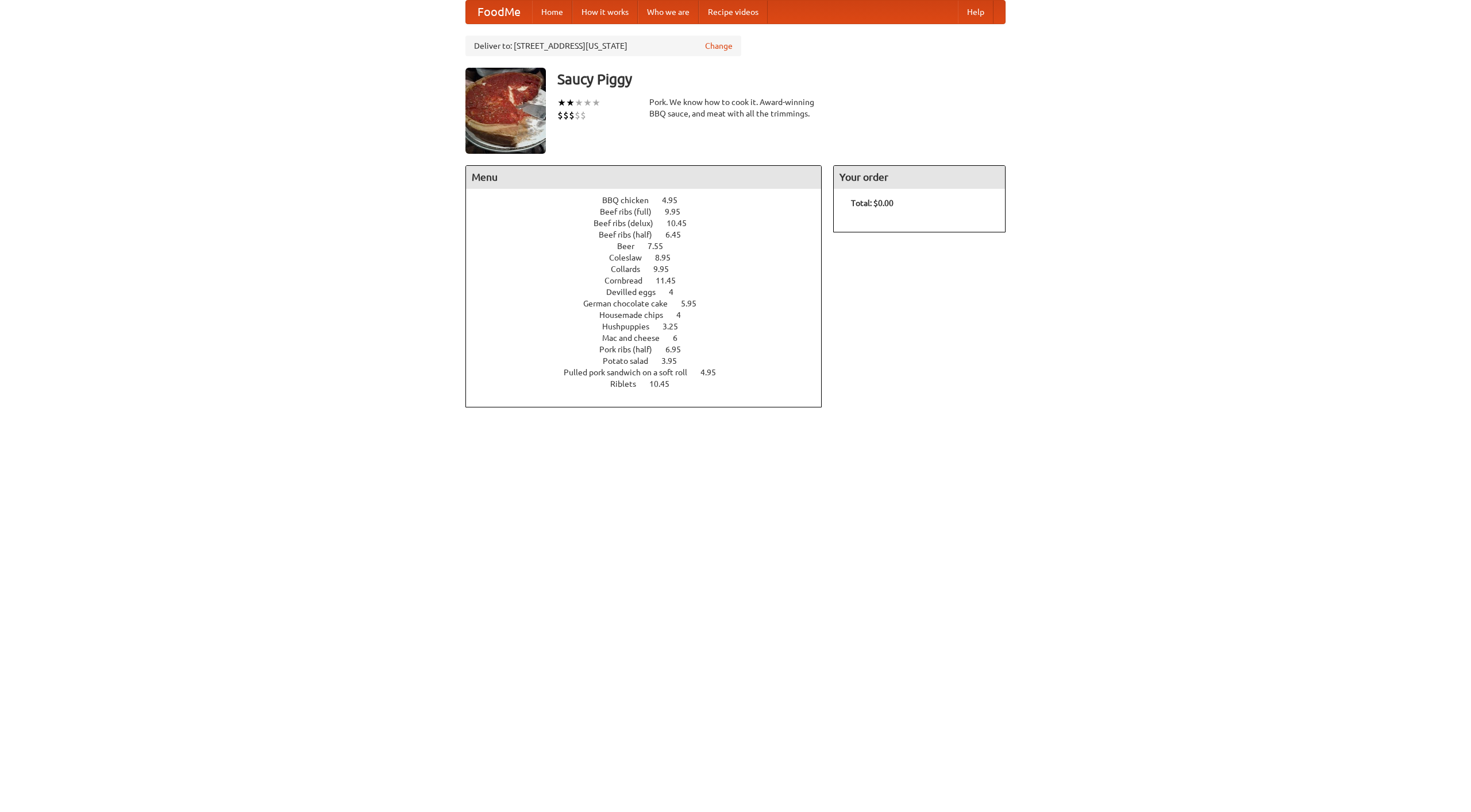  What do you see at coordinates (694, 304) in the screenshot?
I see `span: 5.95` at bounding box center [694, 304].